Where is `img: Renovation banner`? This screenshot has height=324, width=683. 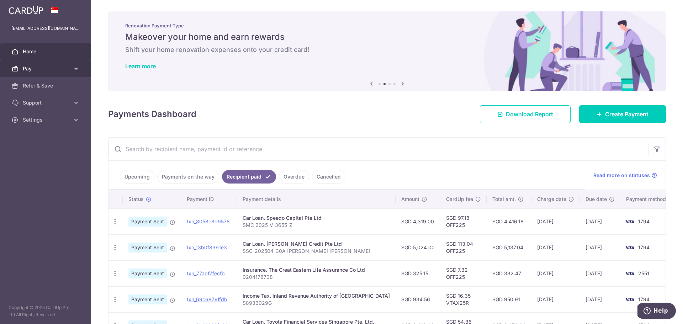 img: Renovation banner is located at coordinates (387, 51).